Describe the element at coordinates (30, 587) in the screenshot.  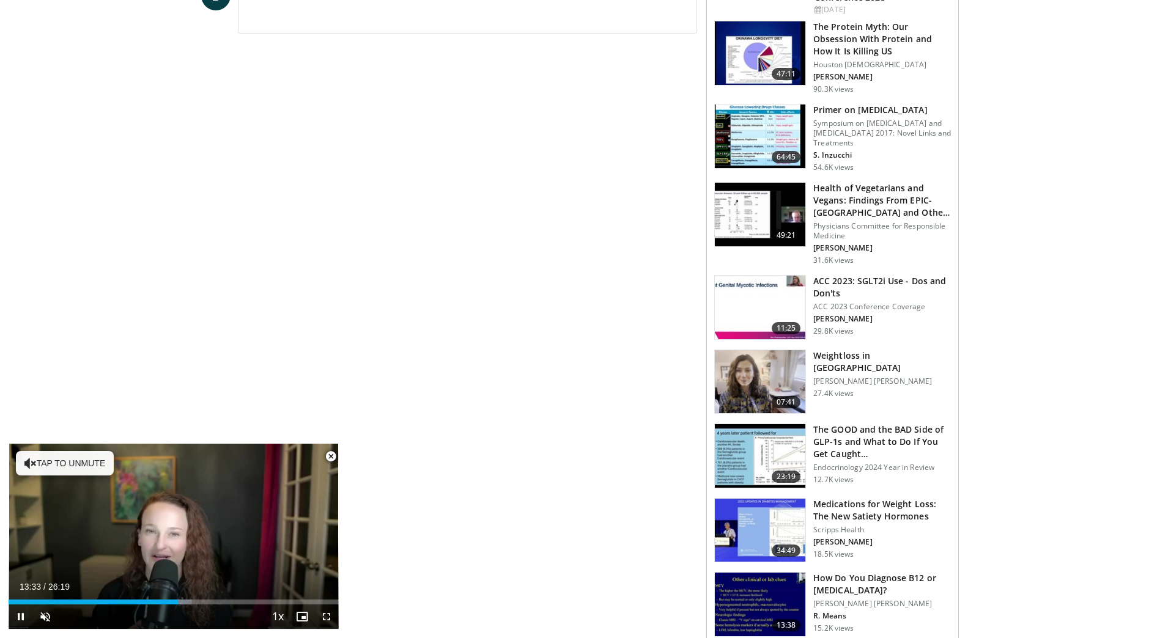
I see `span: 13:33` at that location.